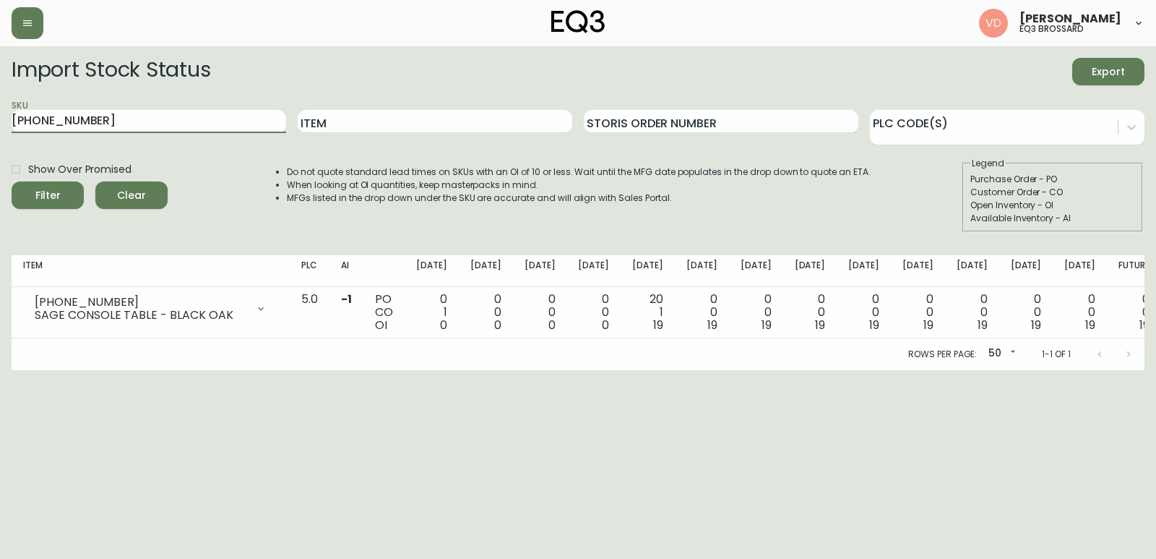 The image size is (1156, 559). Describe the element at coordinates (309, 271) in the screenshot. I see `th: PLC` at that location.